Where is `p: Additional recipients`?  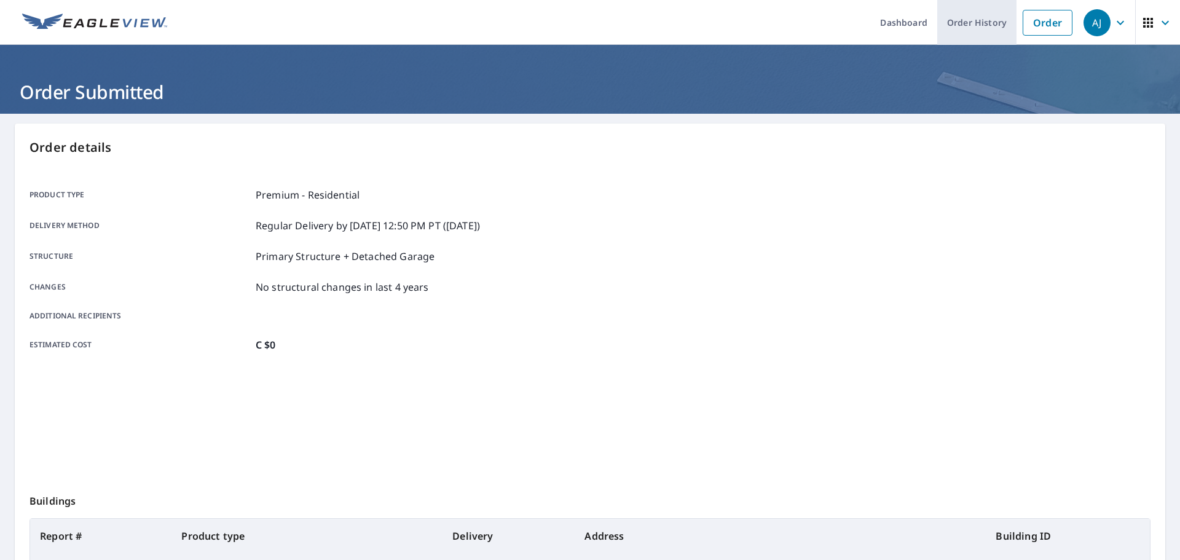 p: Additional recipients is located at coordinates (140, 316).